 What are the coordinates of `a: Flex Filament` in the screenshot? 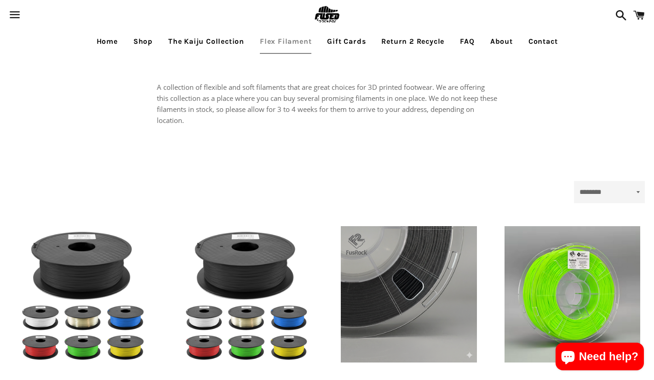 It's located at (286, 41).